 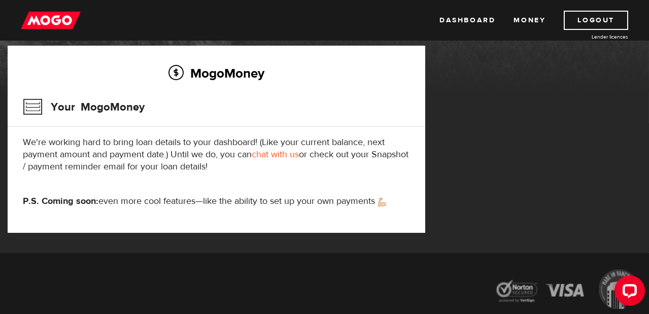 I want to click on img: mogo_logo-11ee424be714fa7cbb0f0f49df9e16ec.png, so click(x=51, y=20).